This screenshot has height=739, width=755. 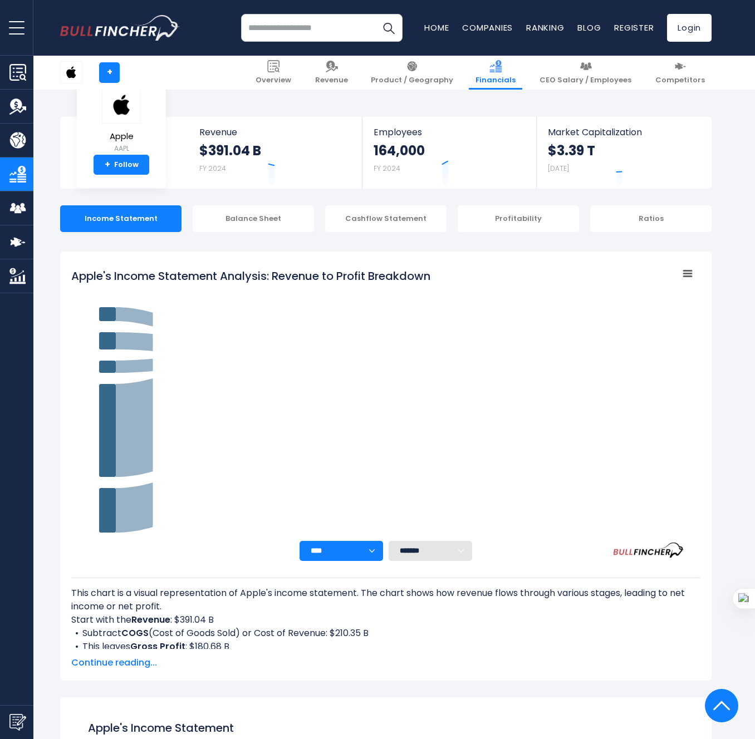 I want to click on strong: $391.04 B, so click(x=230, y=150).